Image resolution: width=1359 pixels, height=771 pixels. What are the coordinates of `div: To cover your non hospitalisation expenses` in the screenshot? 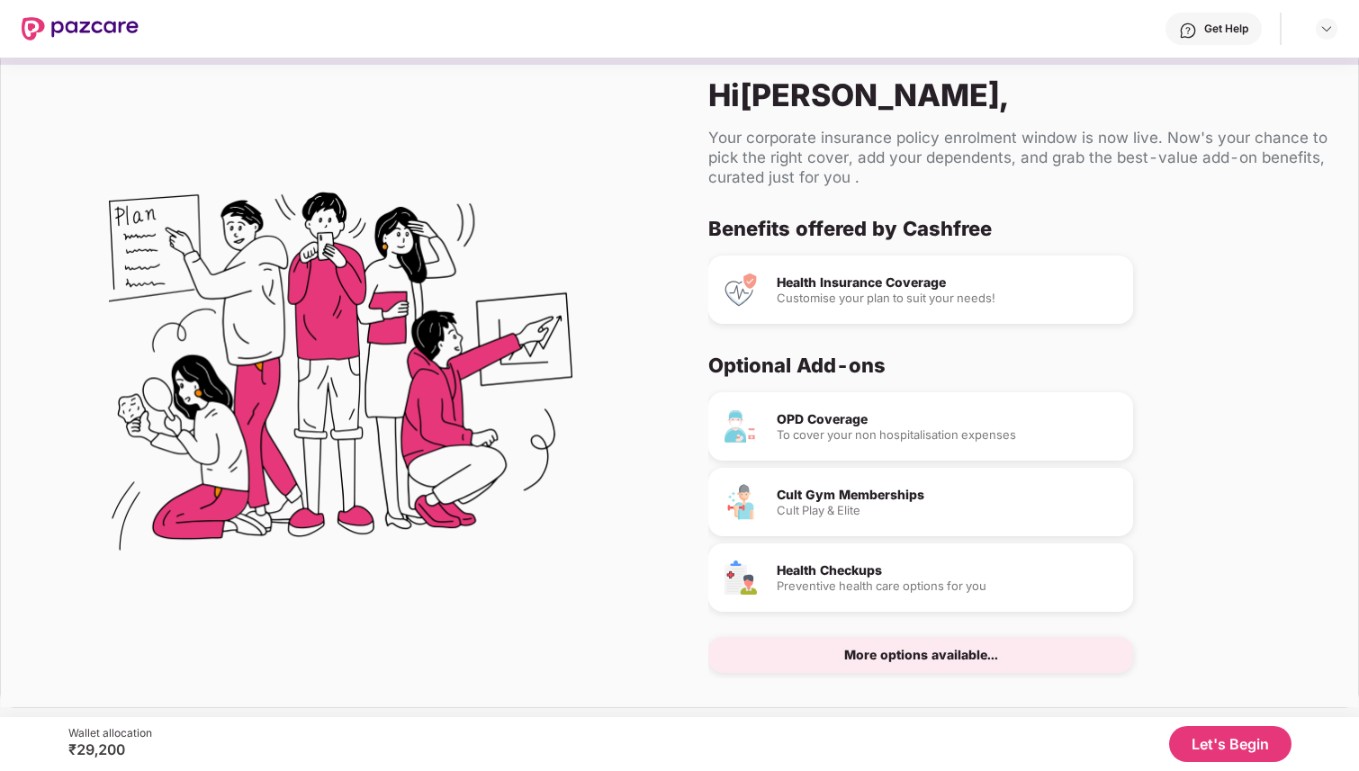 It's located at (947, 435).